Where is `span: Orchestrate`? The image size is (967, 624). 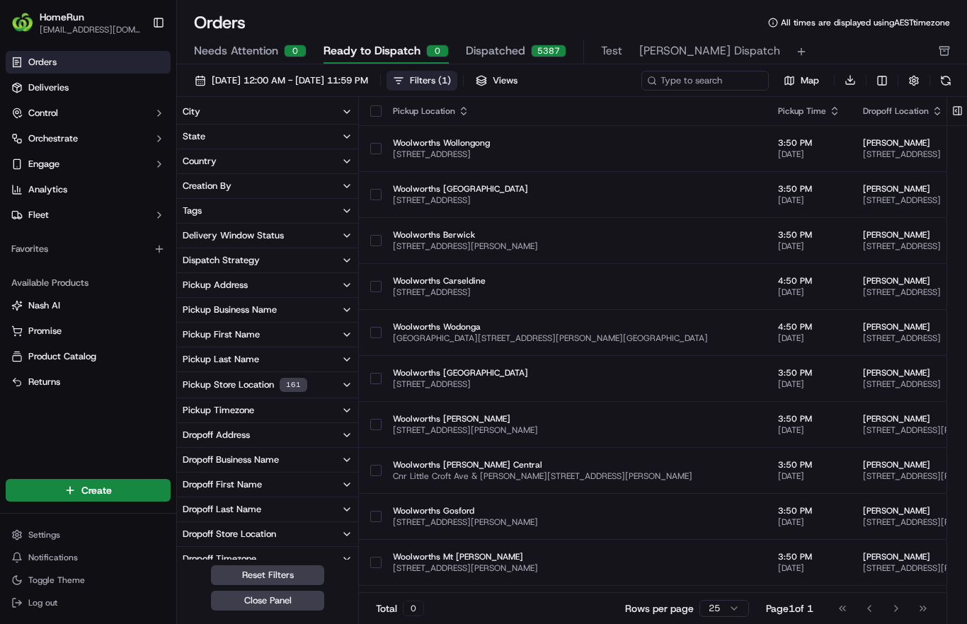 span: Orchestrate is located at coordinates (53, 139).